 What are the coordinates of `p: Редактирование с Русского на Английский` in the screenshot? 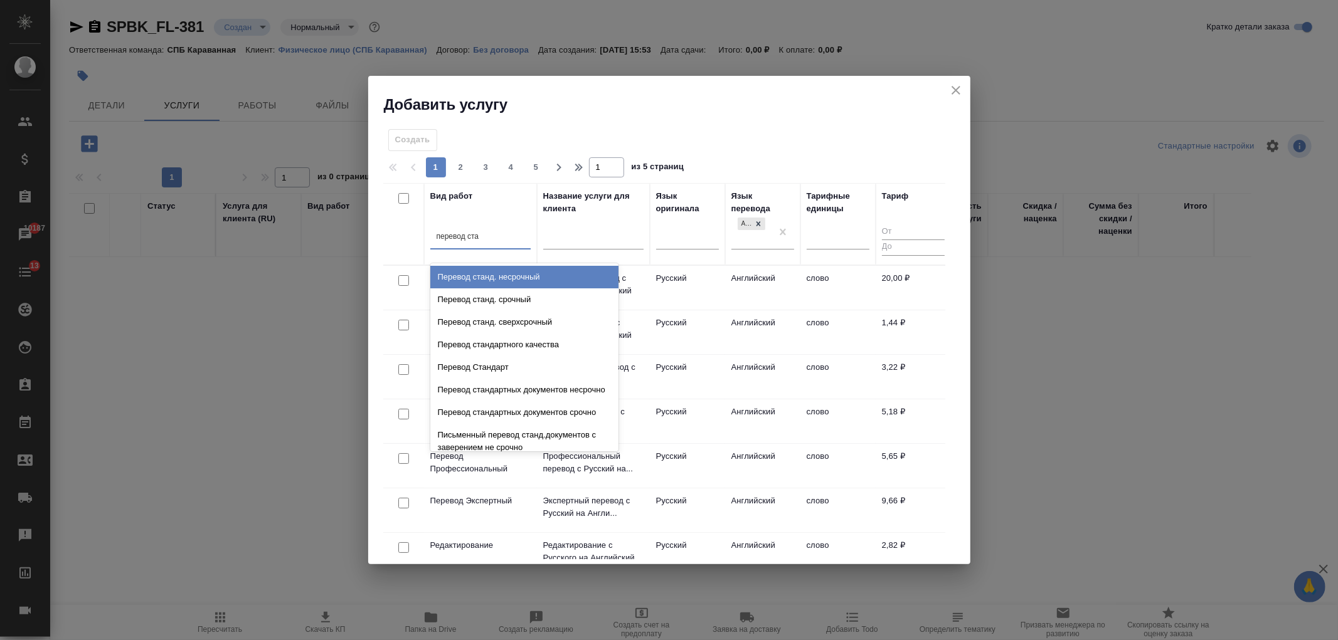 It's located at (593, 552).